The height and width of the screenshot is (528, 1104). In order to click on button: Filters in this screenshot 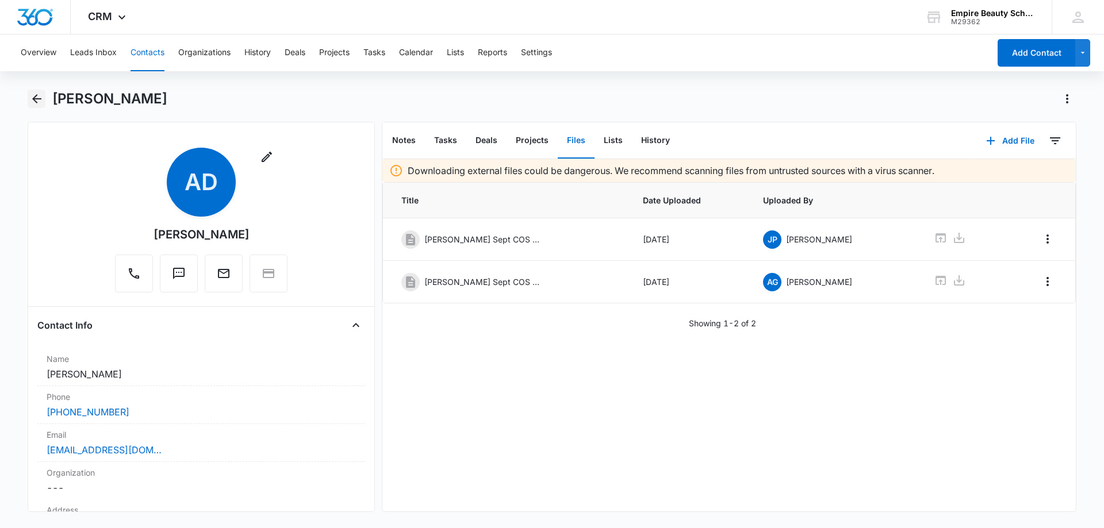, I will do `click(1055, 141)`.